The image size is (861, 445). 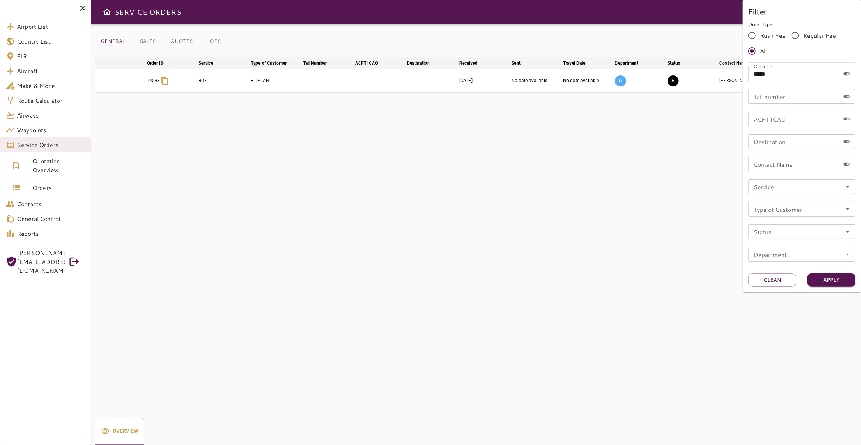 What do you see at coordinates (802, 43) in the screenshot?
I see `div: rushFeeOrder` at bounding box center [802, 43].